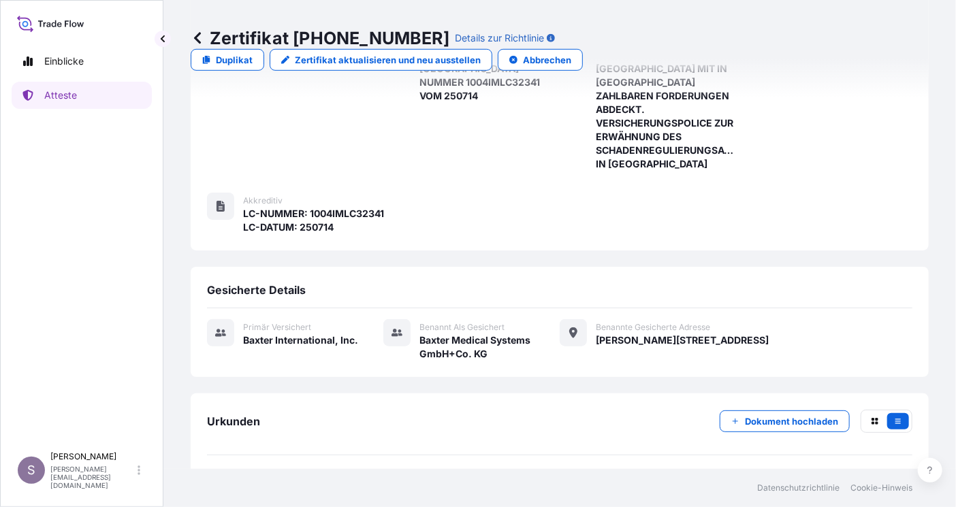 This screenshot has height=507, width=956. I want to click on span: Akkreditiv, so click(263, 201).